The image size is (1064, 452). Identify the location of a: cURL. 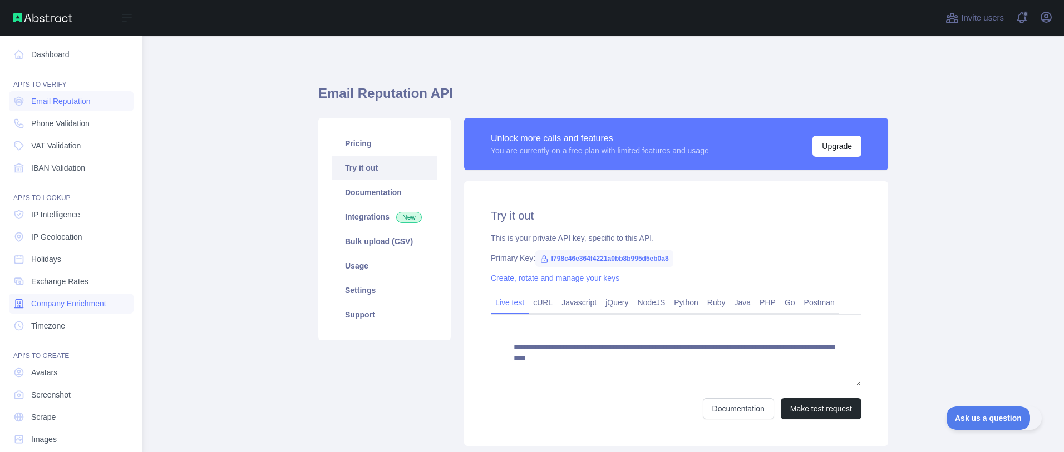
(543, 303).